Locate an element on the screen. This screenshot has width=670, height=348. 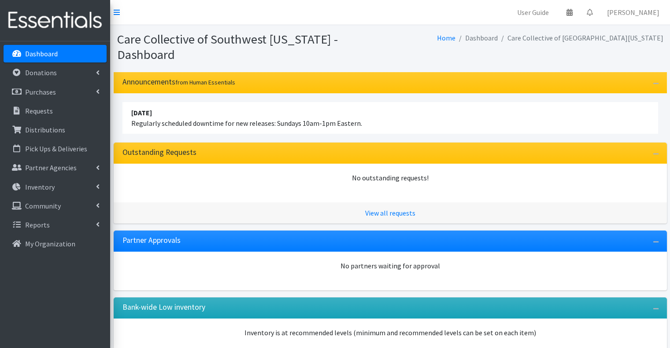
p: Distributions is located at coordinates (45, 130).